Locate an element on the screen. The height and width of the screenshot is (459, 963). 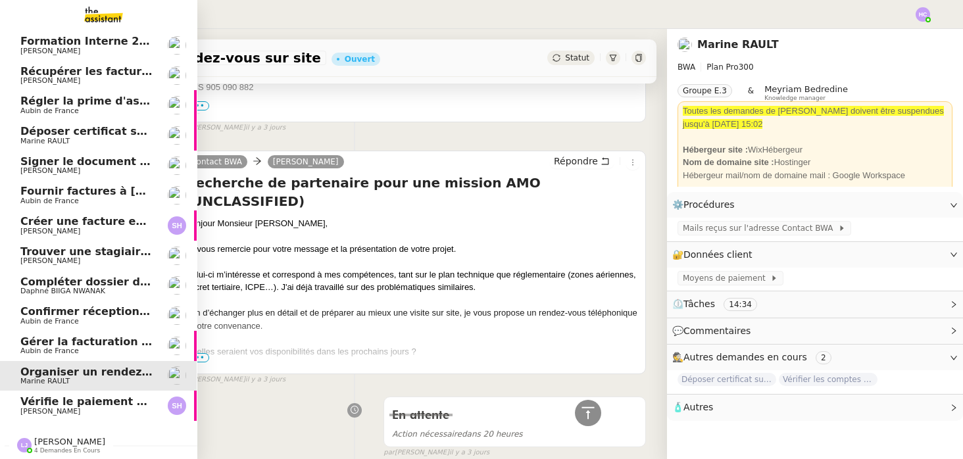
span: Autres is located at coordinates (698, 407).